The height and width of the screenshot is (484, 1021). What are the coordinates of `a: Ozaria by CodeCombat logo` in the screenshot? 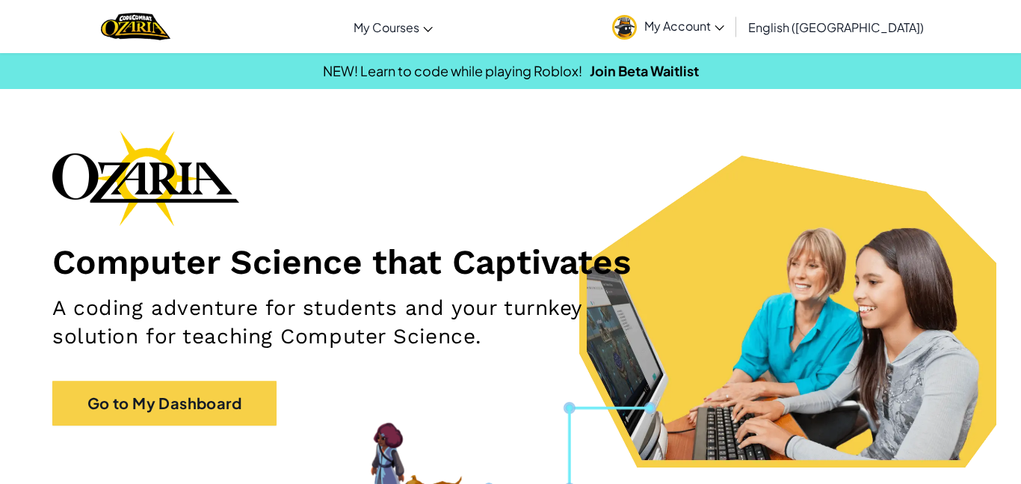 It's located at (135, 26).